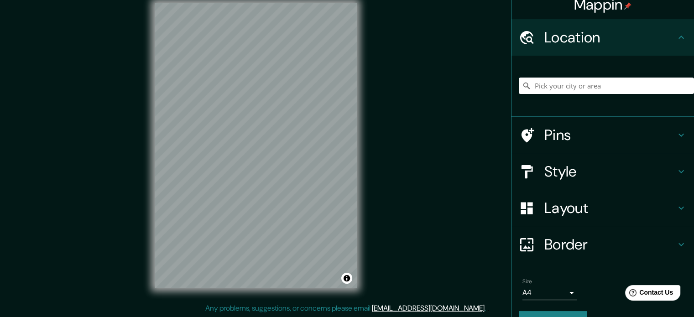  I want to click on span: Contact Us, so click(43, 11).